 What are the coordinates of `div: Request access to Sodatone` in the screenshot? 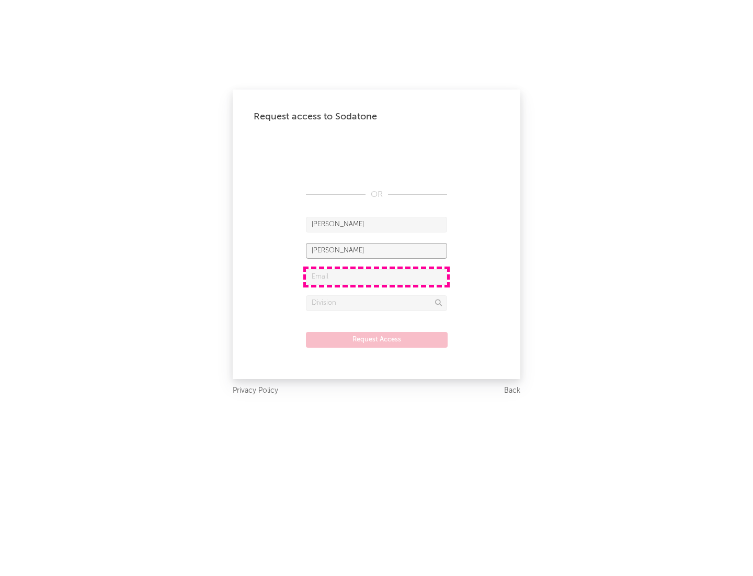 It's located at (377, 117).